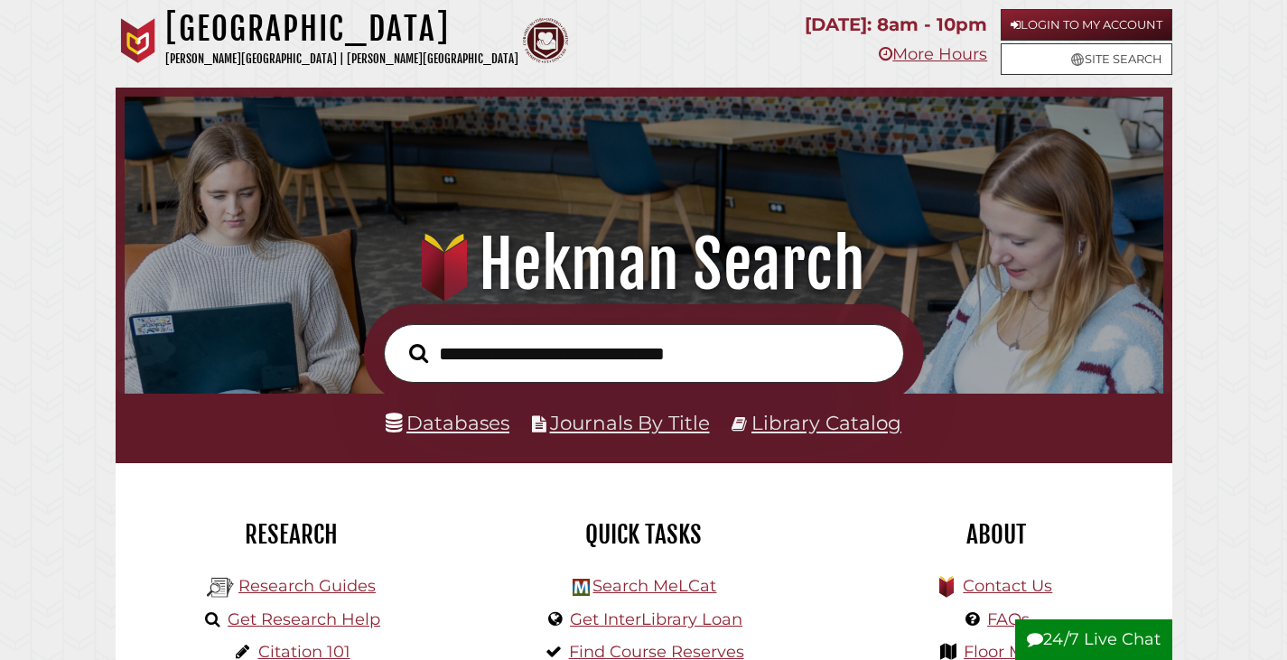 The image size is (1287, 660). What do you see at coordinates (1008, 620) in the screenshot?
I see `a: FAQs` at bounding box center [1008, 620].